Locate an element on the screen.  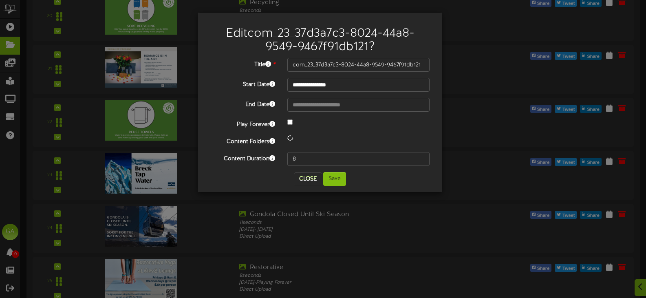
input: Title is located at coordinates (358, 65).